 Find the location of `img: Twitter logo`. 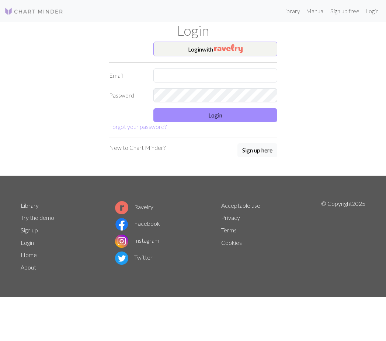

img: Twitter logo is located at coordinates (122, 258).